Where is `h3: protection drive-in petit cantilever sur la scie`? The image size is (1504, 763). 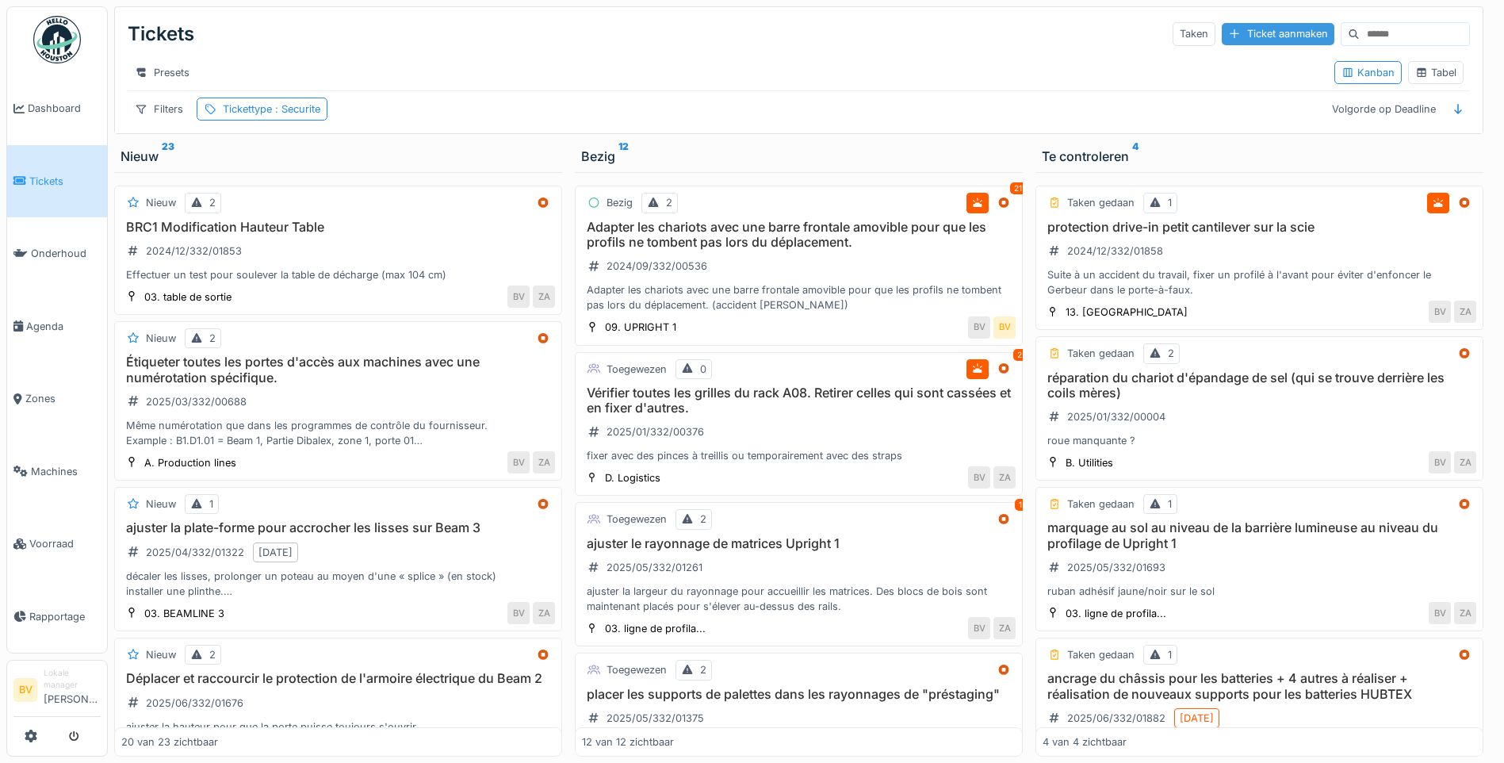
h3: protection drive-in petit cantilever sur la scie is located at coordinates (1259, 227).